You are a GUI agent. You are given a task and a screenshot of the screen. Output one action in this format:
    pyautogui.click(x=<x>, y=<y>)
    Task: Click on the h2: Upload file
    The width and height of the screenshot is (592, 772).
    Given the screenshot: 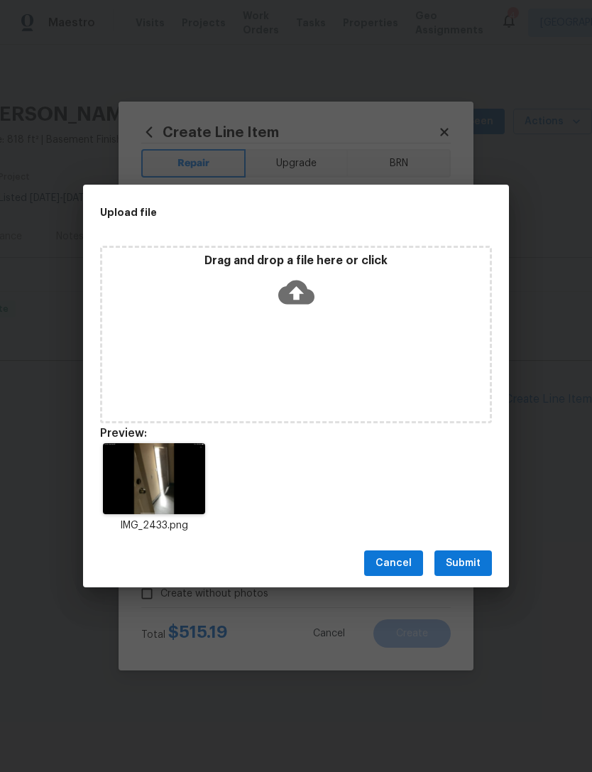 What is the action you would take?
    pyautogui.click(x=264, y=212)
    